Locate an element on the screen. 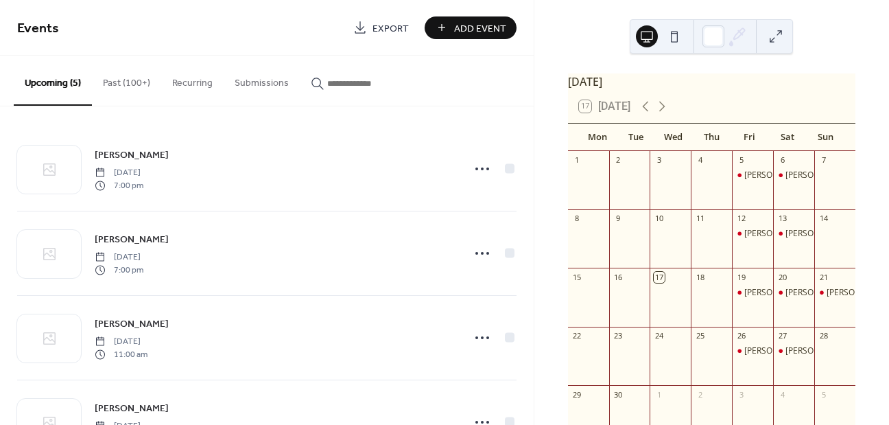 This screenshot has width=889, height=425. div: 26 is located at coordinates (741, 335).